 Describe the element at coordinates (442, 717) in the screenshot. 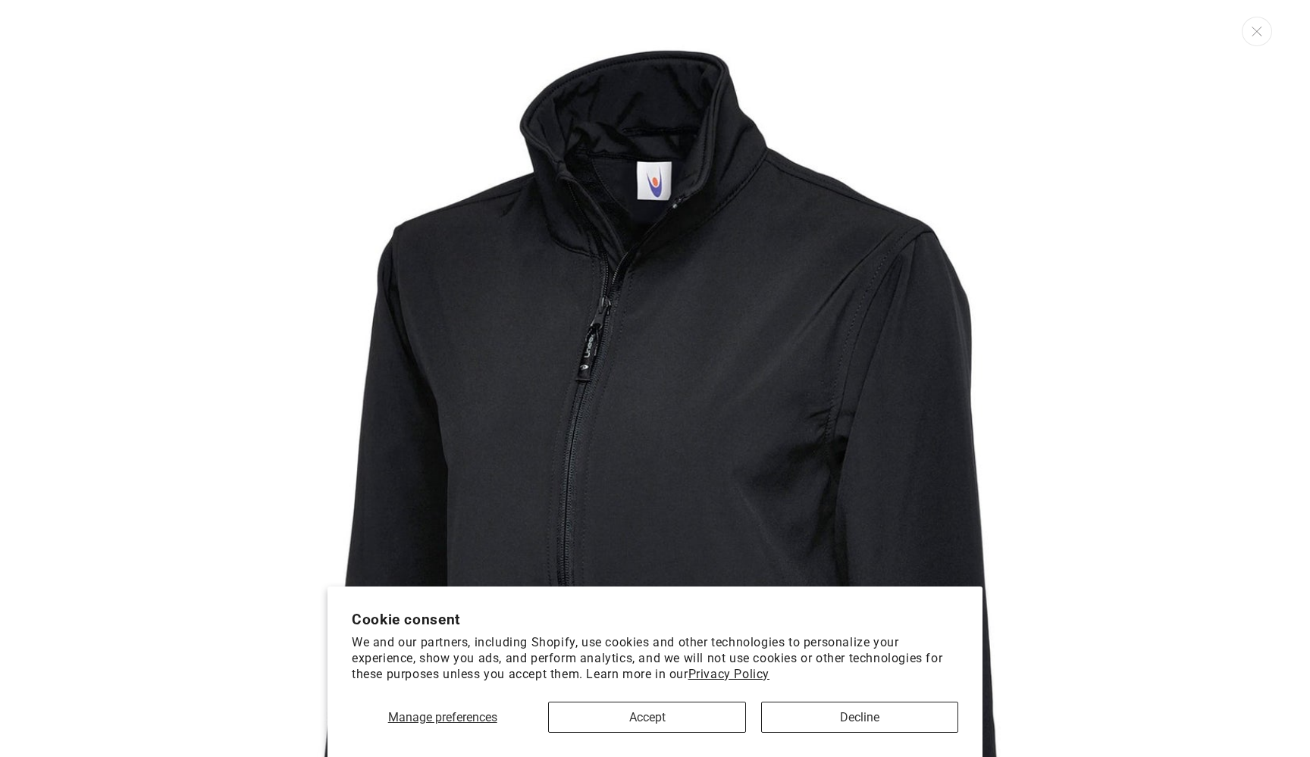

I see `button: Manage preferences` at that location.